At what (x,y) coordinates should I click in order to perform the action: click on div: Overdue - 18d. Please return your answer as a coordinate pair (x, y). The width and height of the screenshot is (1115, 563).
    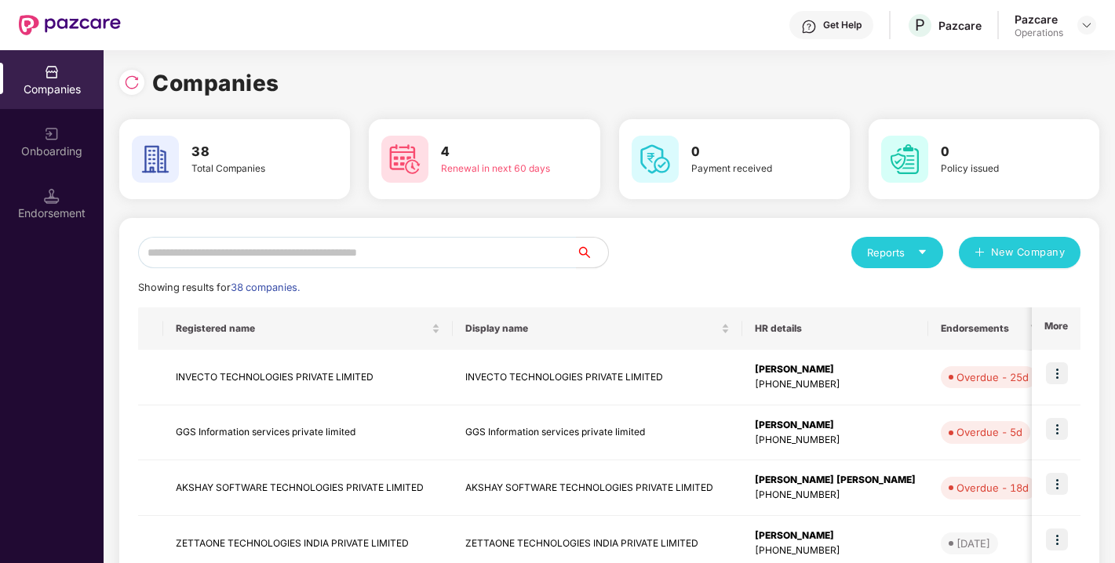
    Looking at the image, I should click on (992, 488).